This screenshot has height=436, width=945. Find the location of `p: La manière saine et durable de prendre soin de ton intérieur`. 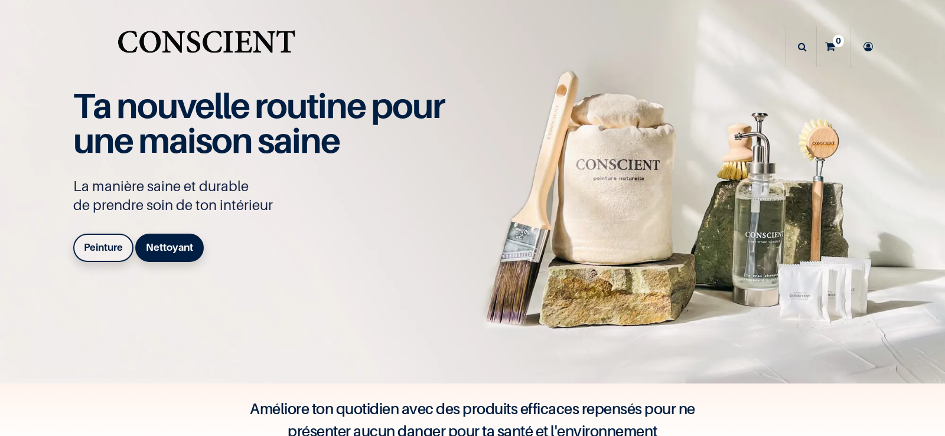

p: La manière saine et durable de prendre soin de ton intérieur is located at coordinates (265, 196).